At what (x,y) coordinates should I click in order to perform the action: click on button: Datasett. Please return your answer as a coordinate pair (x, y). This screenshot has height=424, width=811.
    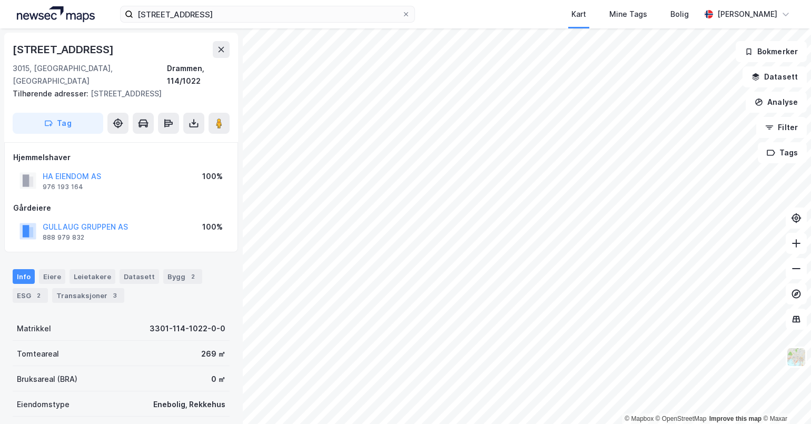
    Looking at the image, I should click on (775, 77).